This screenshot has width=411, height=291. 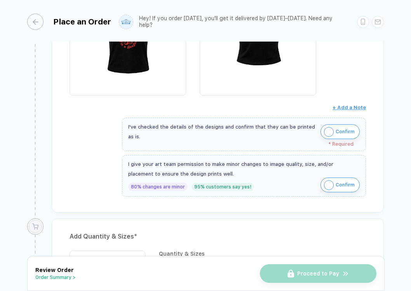 I want to click on div: * Required, so click(x=241, y=144).